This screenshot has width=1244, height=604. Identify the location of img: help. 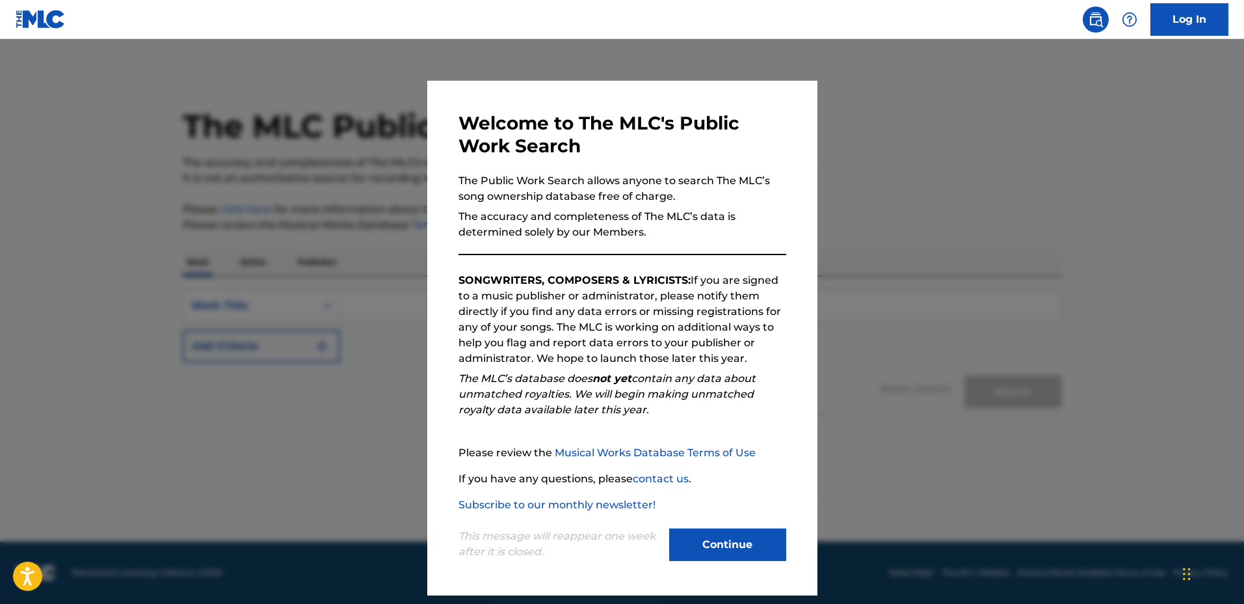
(1130, 20).